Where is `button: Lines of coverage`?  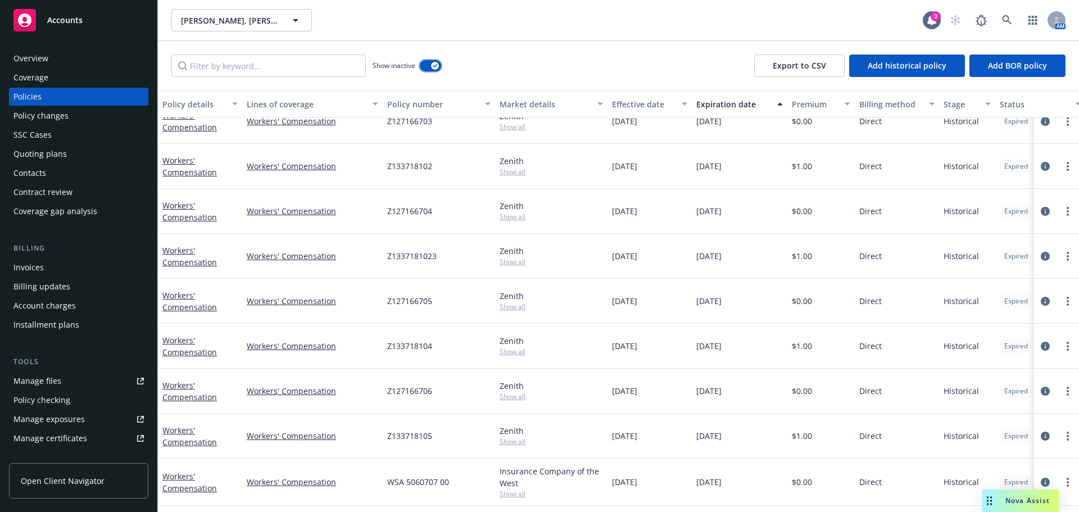
button: Lines of coverage is located at coordinates (313, 104).